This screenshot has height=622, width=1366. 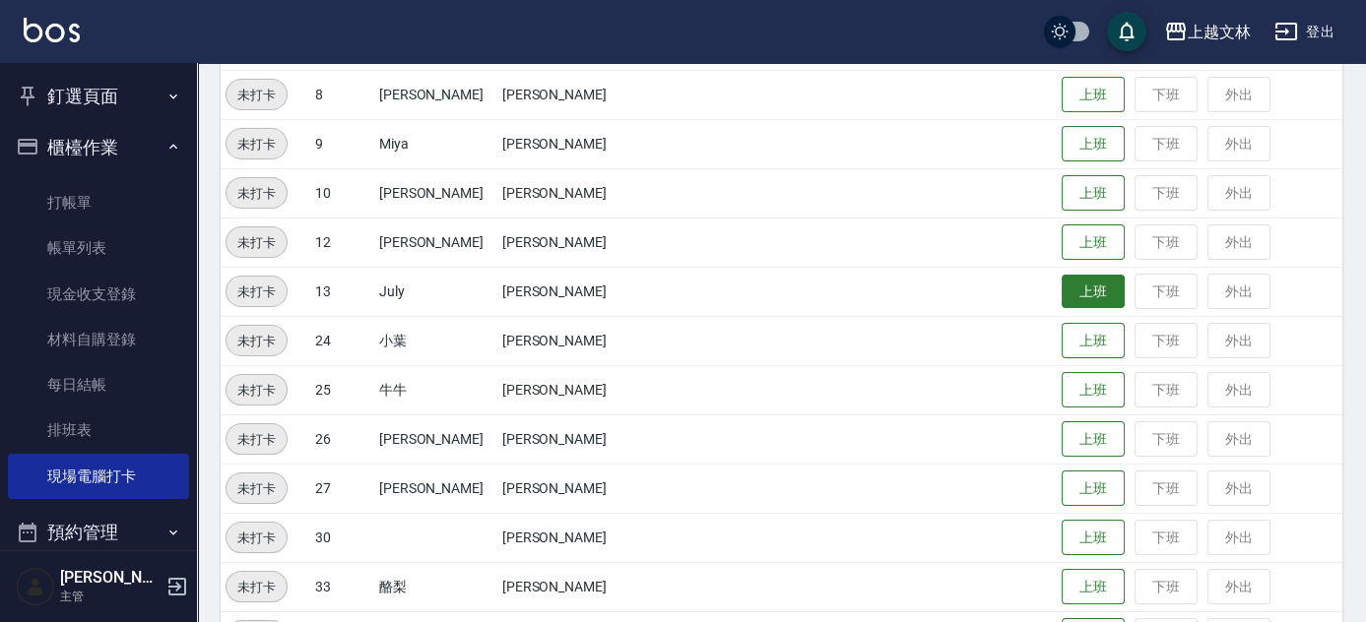 I want to click on button: save, so click(x=1127, y=32).